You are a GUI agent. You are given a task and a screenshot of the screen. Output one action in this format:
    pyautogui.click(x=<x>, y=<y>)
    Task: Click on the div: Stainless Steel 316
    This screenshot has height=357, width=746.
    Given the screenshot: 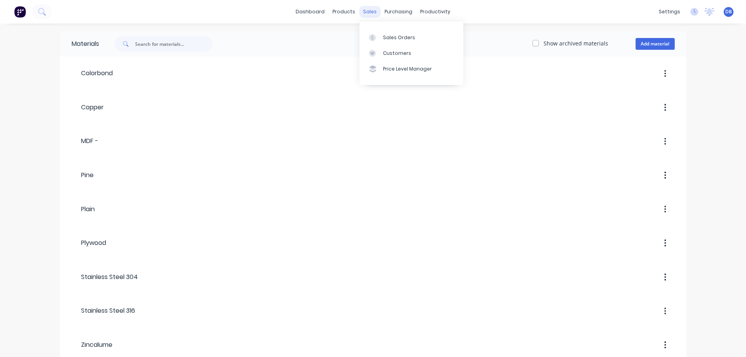 What is the action you would take?
    pyautogui.click(x=103, y=311)
    